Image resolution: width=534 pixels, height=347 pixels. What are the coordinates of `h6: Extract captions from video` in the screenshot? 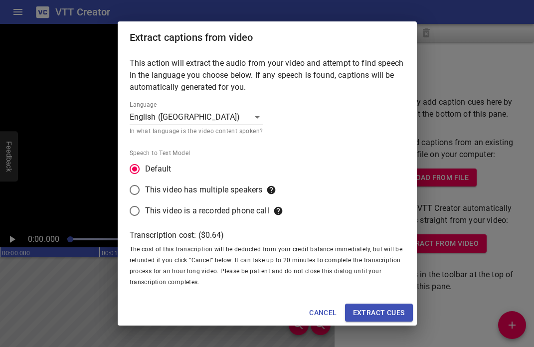 It's located at (191, 37).